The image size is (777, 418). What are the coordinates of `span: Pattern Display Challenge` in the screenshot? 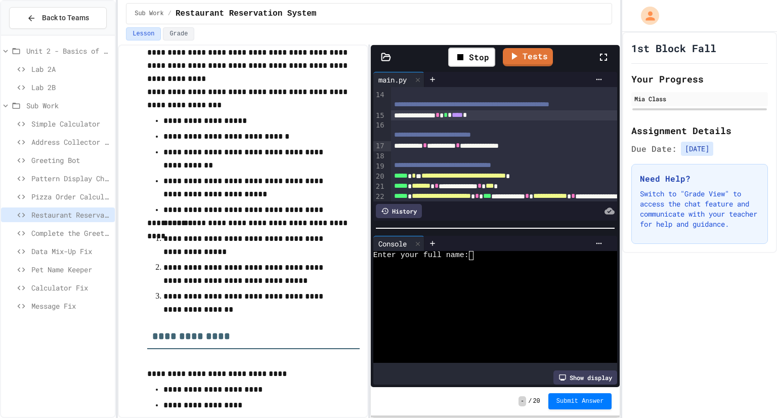 It's located at (71, 178).